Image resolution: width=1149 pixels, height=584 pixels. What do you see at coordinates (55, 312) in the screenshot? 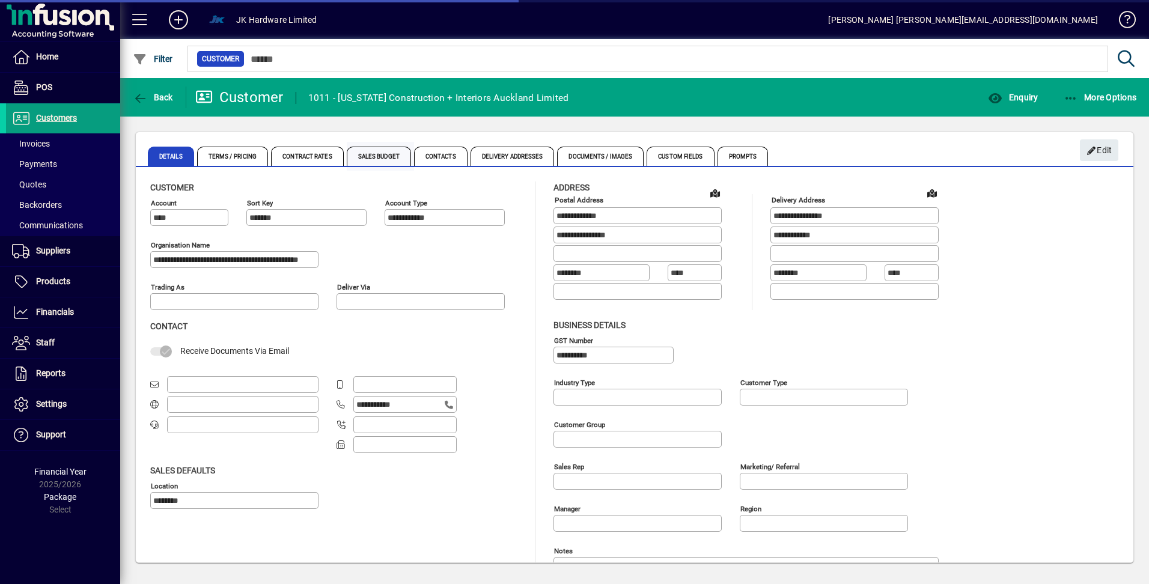
I see `span: Financials` at bounding box center [55, 312].